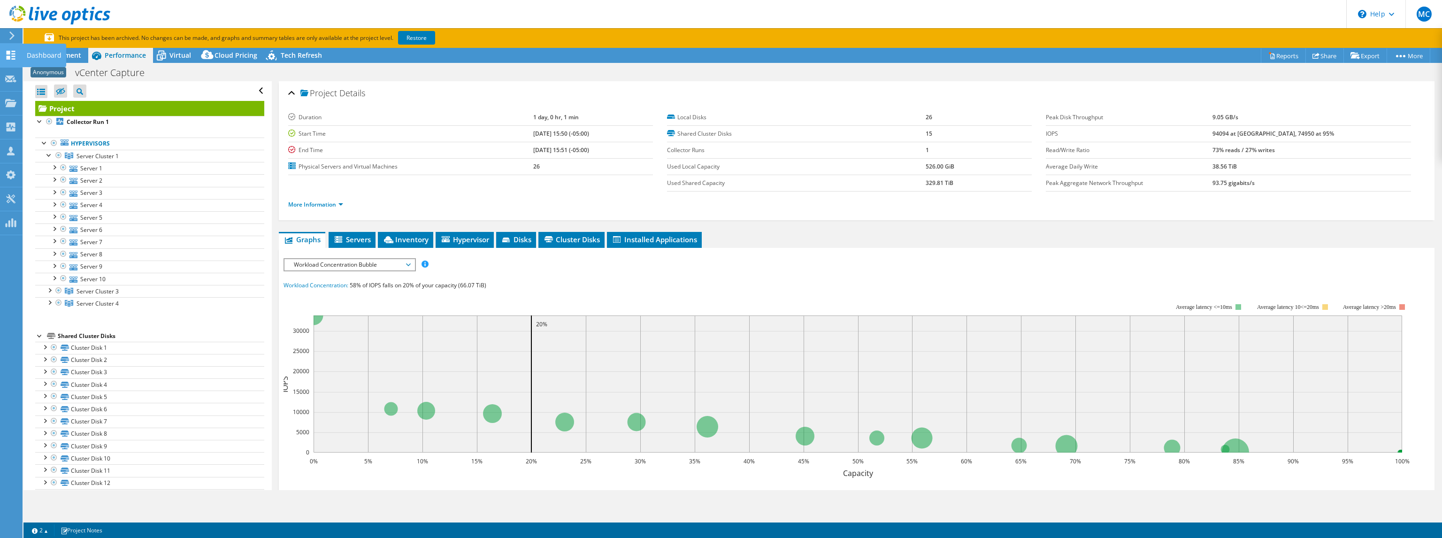  What do you see at coordinates (161, 336) in the screenshot?
I see `div: Shared Cluster Disks` at bounding box center [161, 336].